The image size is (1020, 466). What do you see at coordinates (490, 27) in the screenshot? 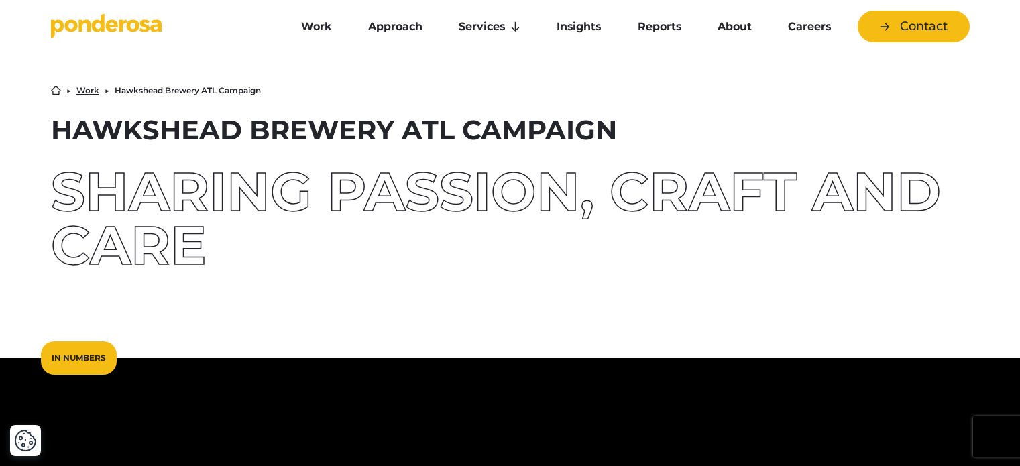
I see `a: Services` at bounding box center [490, 27].